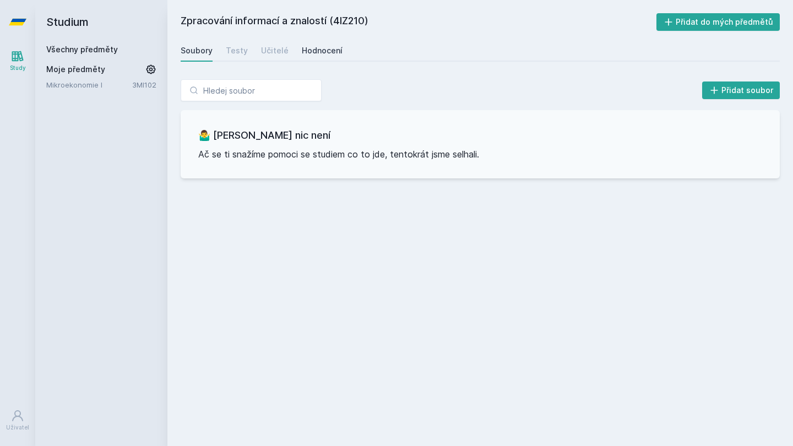 The height and width of the screenshot is (446, 793). Describe the element at coordinates (144, 85) in the screenshot. I see `a: 3MI102` at that location.